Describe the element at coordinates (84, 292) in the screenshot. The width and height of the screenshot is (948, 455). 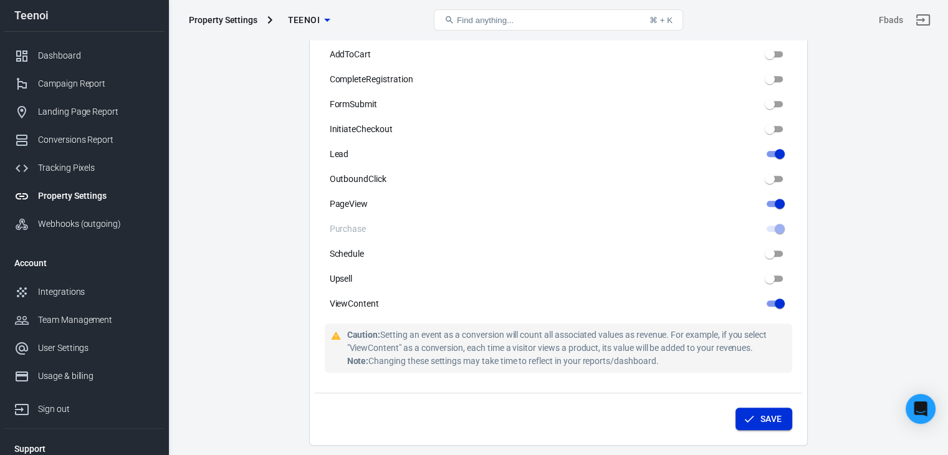
I see `a: Integrations` at that location.